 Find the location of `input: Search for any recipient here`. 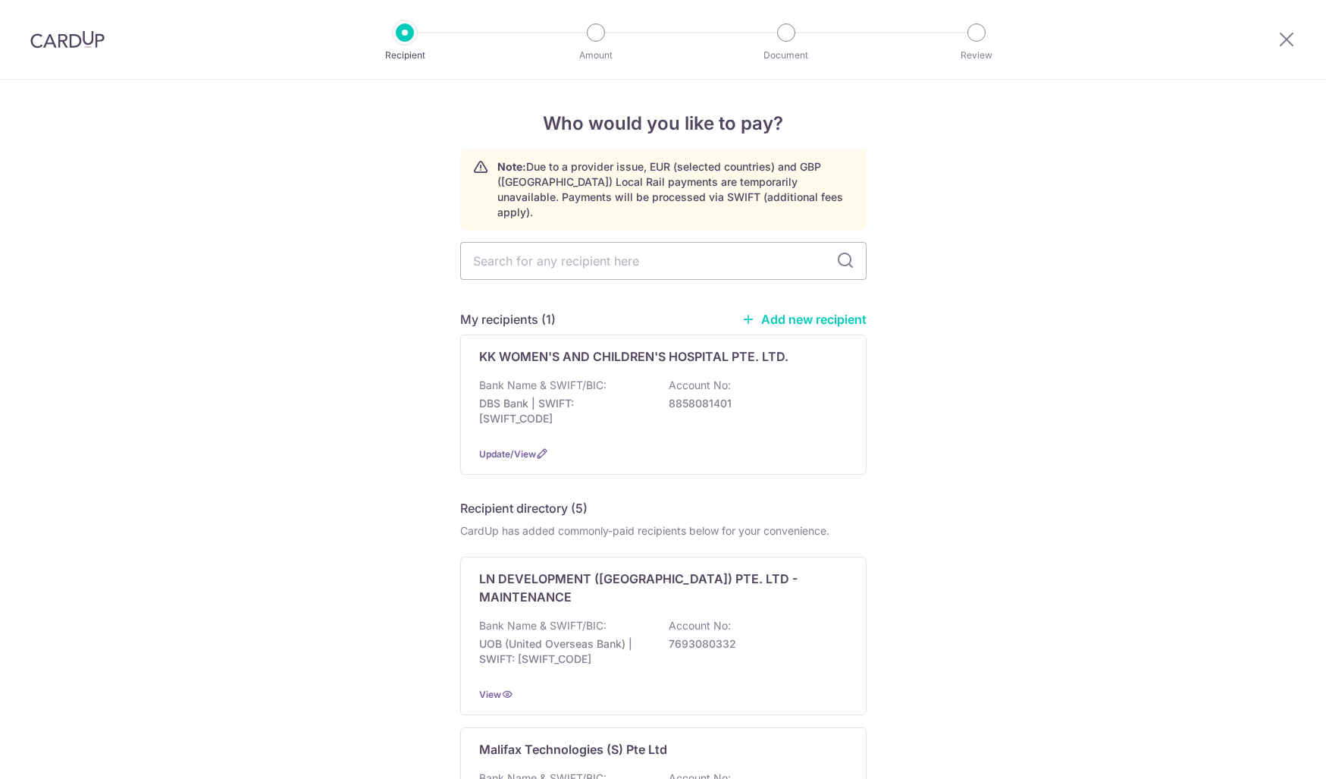

input: Search for any recipient here is located at coordinates (663, 261).